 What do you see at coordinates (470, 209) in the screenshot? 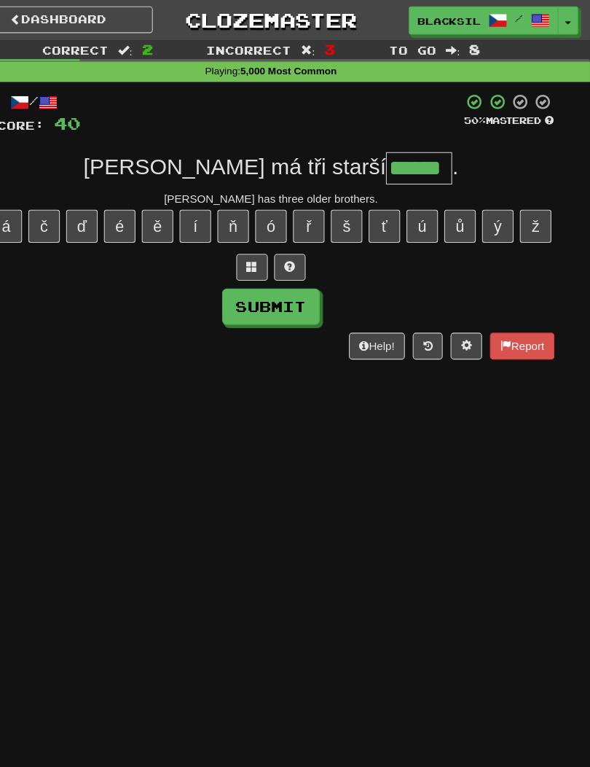
I see `button: ů` at bounding box center [470, 209].